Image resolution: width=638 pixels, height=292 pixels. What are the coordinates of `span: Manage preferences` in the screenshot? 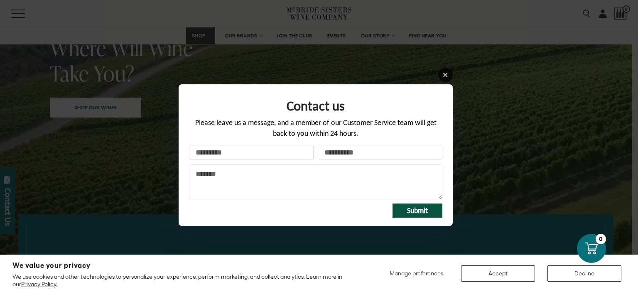 It's located at (416, 273).